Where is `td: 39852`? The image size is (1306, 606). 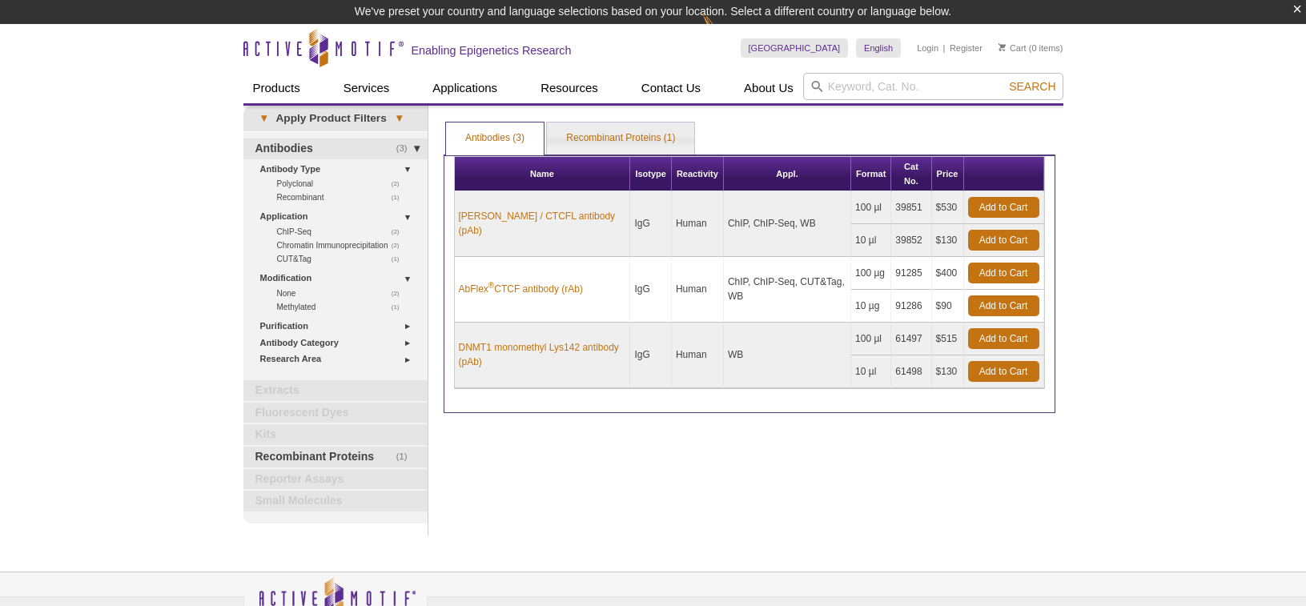
td: 39852 is located at coordinates (911, 240).